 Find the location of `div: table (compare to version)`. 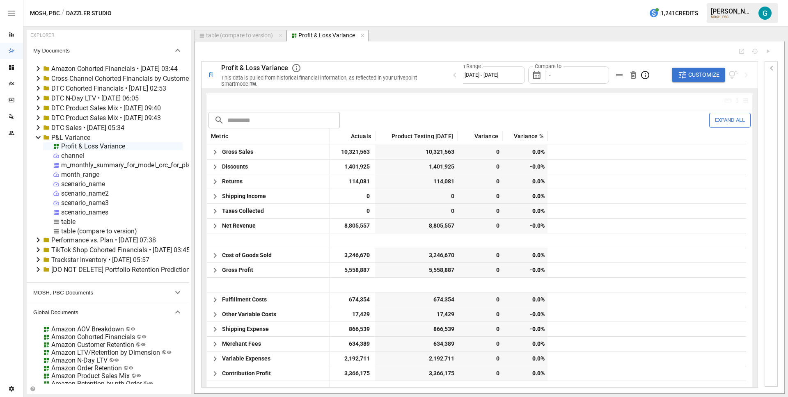

div: table (compare to version) is located at coordinates (99, 231).